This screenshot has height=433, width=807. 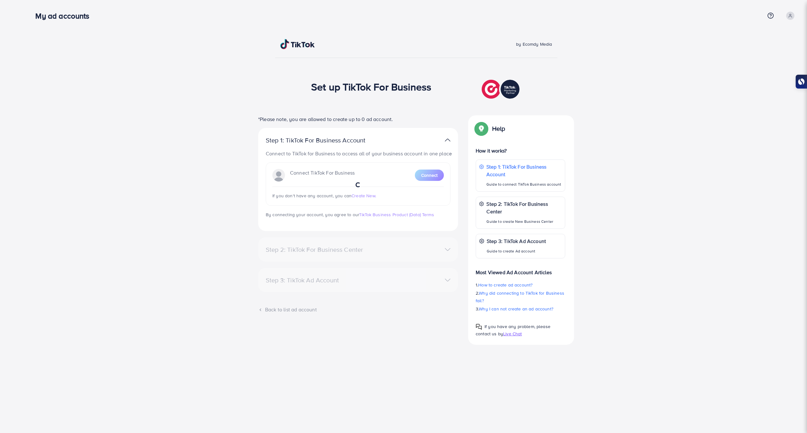 What do you see at coordinates (520, 297) in the screenshot?
I see `span: Why did connecting to TikTok for Business fail?` at bounding box center [520, 297].